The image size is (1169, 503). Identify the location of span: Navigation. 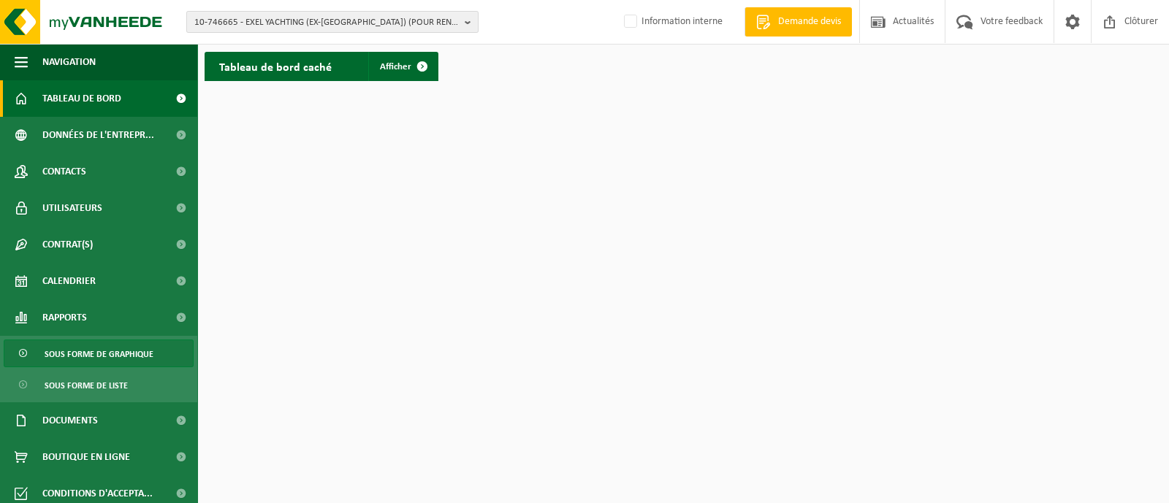
(69, 62).